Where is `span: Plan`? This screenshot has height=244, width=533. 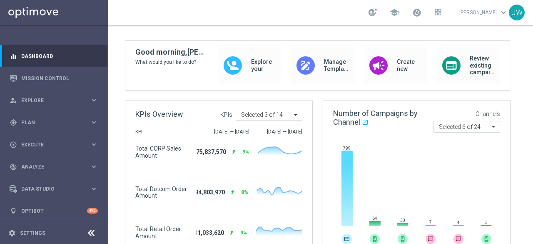 span: Plan is located at coordinates (55, 122).